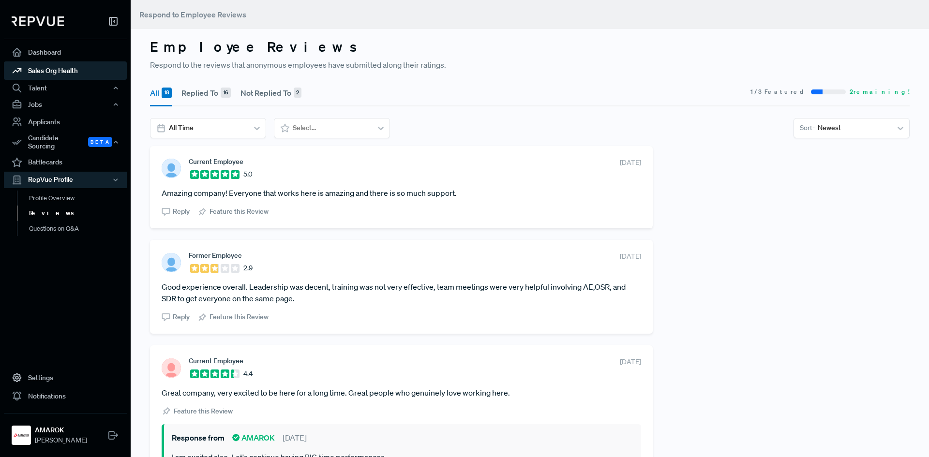 This screenshot has width=929, height=457. Describe the element at coordinates (65, 88) in the screenshot. I see `div: Talent` at that location.